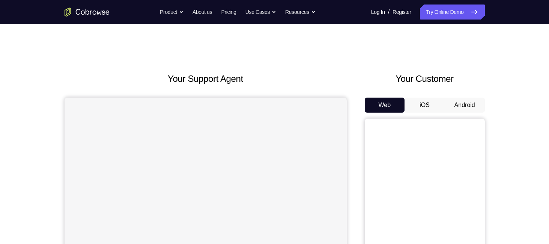  I want to click on a: Go to the home page, so click(87, 12).